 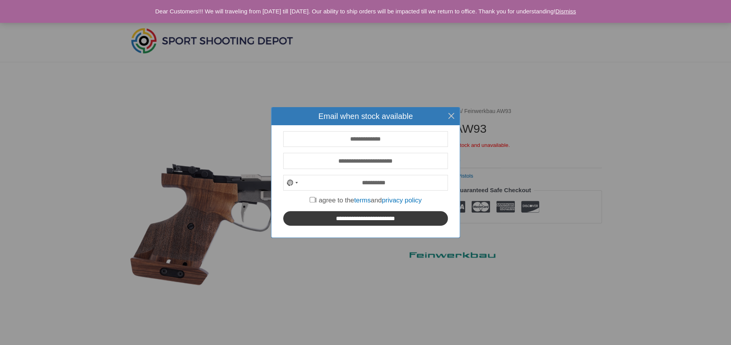 I want to click on h4: Email when stock available, so click(x=366, y=116).